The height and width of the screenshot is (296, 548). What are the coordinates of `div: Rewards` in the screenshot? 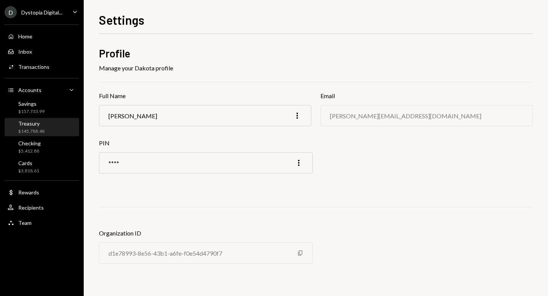 It's located at (29, 192).